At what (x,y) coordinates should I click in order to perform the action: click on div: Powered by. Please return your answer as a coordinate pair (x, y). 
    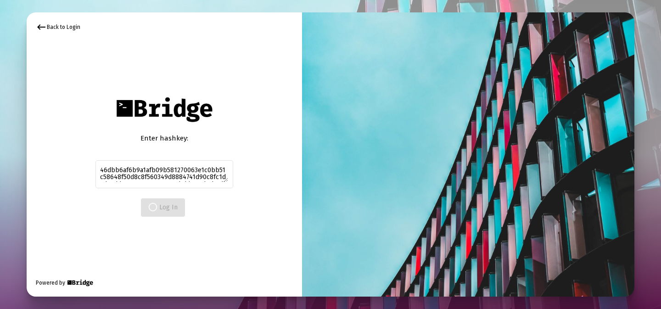
    Looking at the image, I should click on (65, 283).